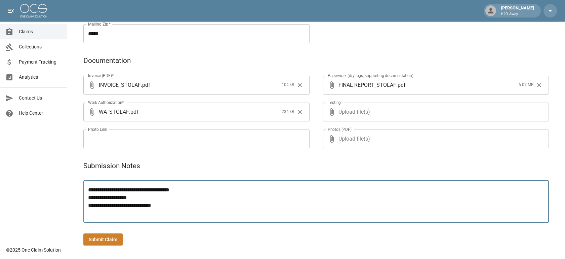  I want to click on button: Submit Claim, so click(103, 239).